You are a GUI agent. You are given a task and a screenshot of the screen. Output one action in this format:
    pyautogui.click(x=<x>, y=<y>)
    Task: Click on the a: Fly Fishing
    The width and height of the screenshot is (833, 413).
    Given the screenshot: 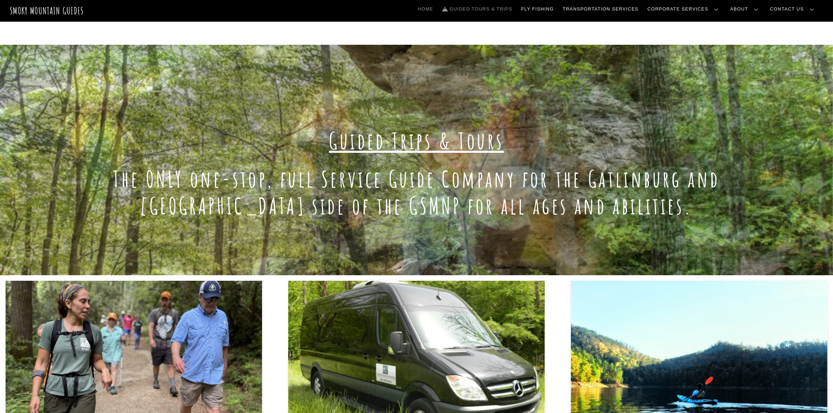 What is the action you would take?
    pyautogui.click(x=537, y=9)
    